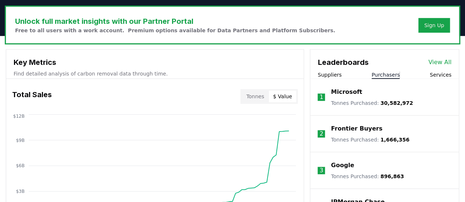 The height and width of the screenshot is (202, 465). Describe the element at coordinates (175, 30) in the screenshot. I see `p: Free to all users with a work account. Premium options available for Data Partners and Platform S...` at that location.